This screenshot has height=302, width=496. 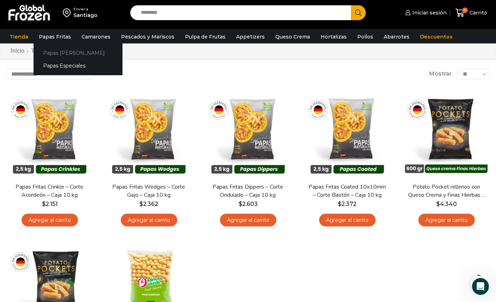 What do you see at coordinates (465, 10) in the screenshot?
I see `span: 0` at bounding box center [465, 10].